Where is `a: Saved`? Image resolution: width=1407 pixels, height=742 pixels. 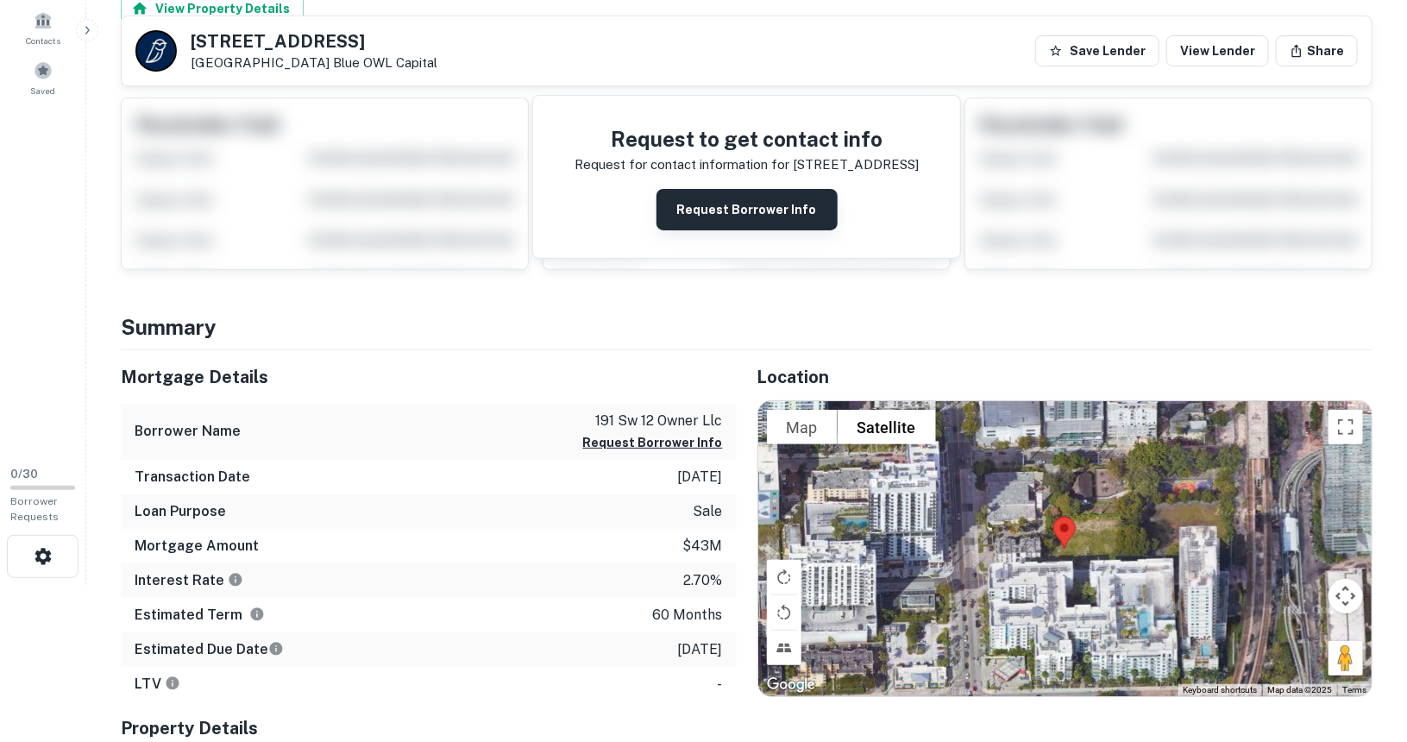
a: Saved is located at coordinates (43, 78).